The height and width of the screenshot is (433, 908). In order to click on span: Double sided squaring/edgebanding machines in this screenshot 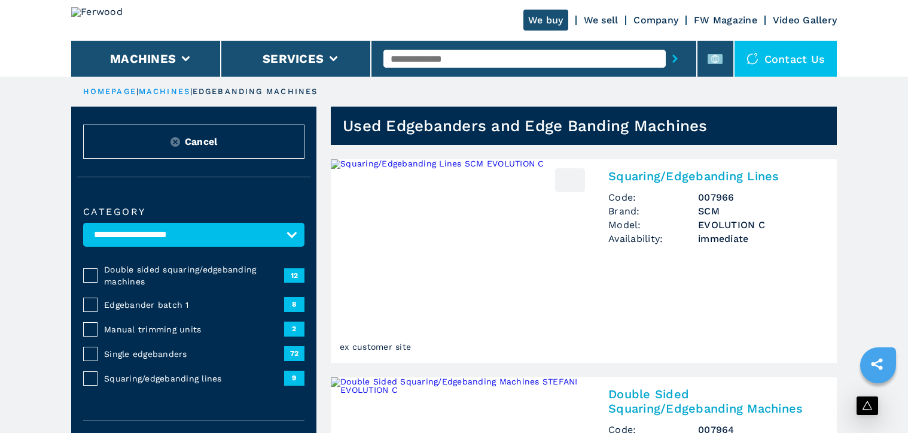, I will do `click(194, 275)`.